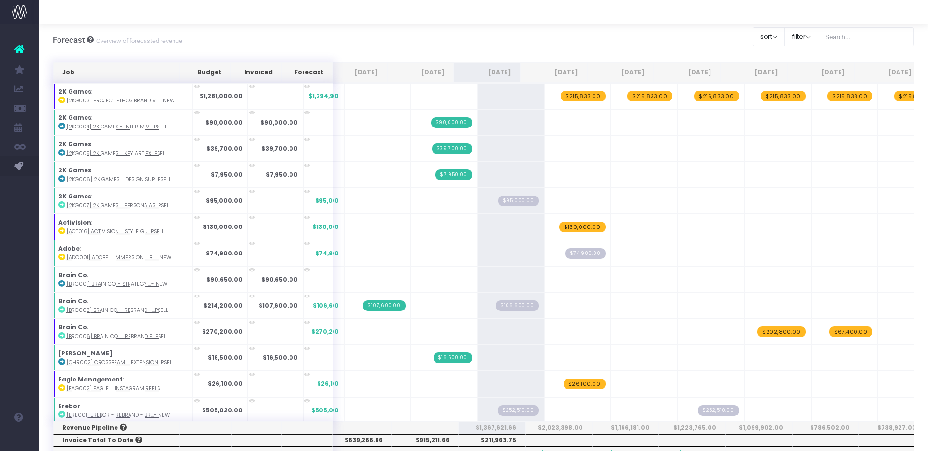  What do you see at coordinates (225, 384) in the screenshot?
I see `strong: $26,100.00` at bounding box center [225, 384].